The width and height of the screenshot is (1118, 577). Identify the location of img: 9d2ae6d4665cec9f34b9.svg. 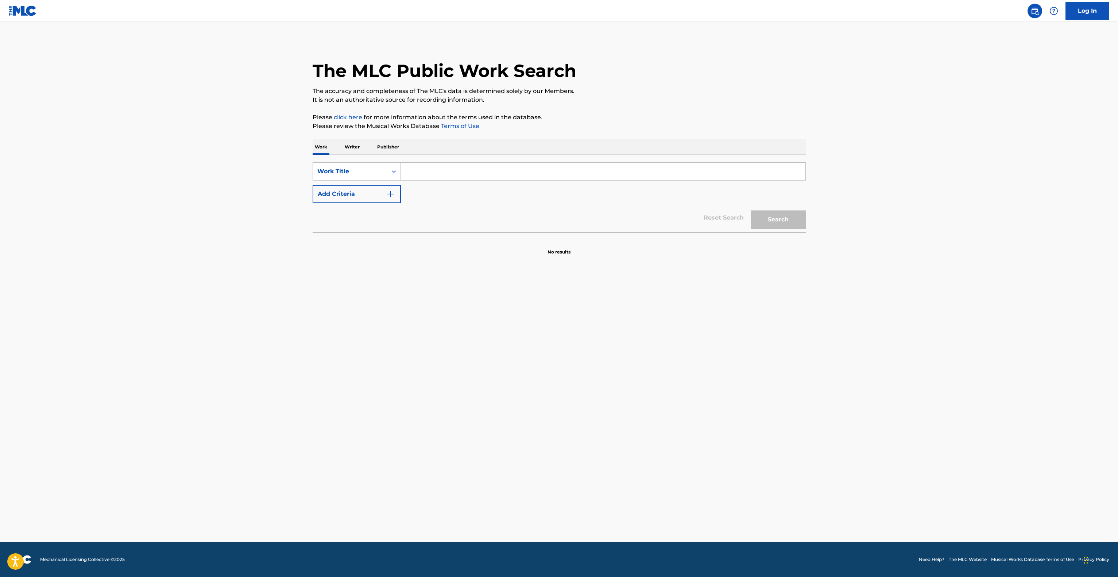
(391, 194).